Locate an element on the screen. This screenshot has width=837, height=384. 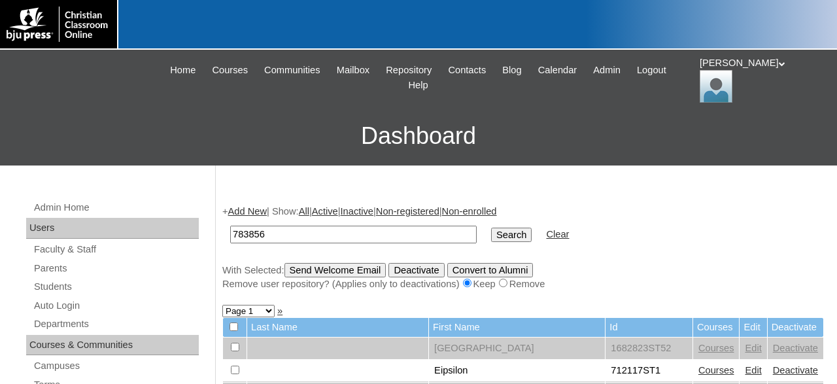
a: Auto Login is located at coordinates (116, 305).